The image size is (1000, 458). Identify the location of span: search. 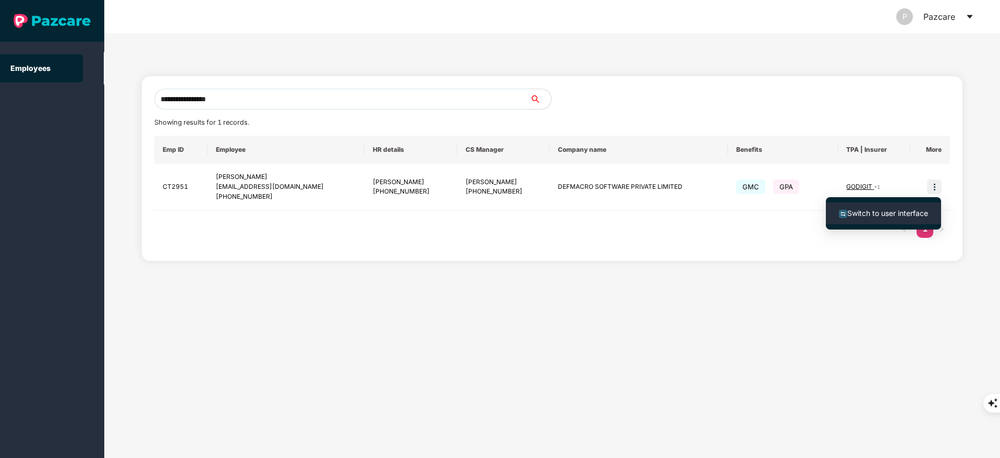
(540, 99).